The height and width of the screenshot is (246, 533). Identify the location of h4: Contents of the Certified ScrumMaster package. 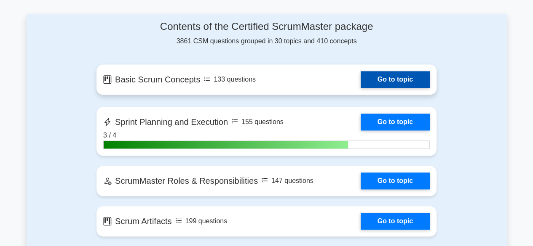
(266, 27).